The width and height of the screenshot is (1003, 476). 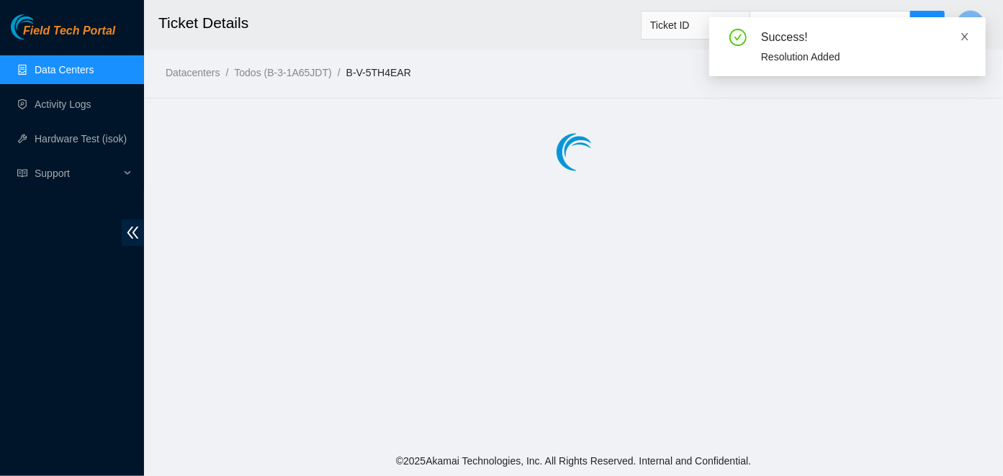 I want to click on button: search, so click(x=927, y=25).